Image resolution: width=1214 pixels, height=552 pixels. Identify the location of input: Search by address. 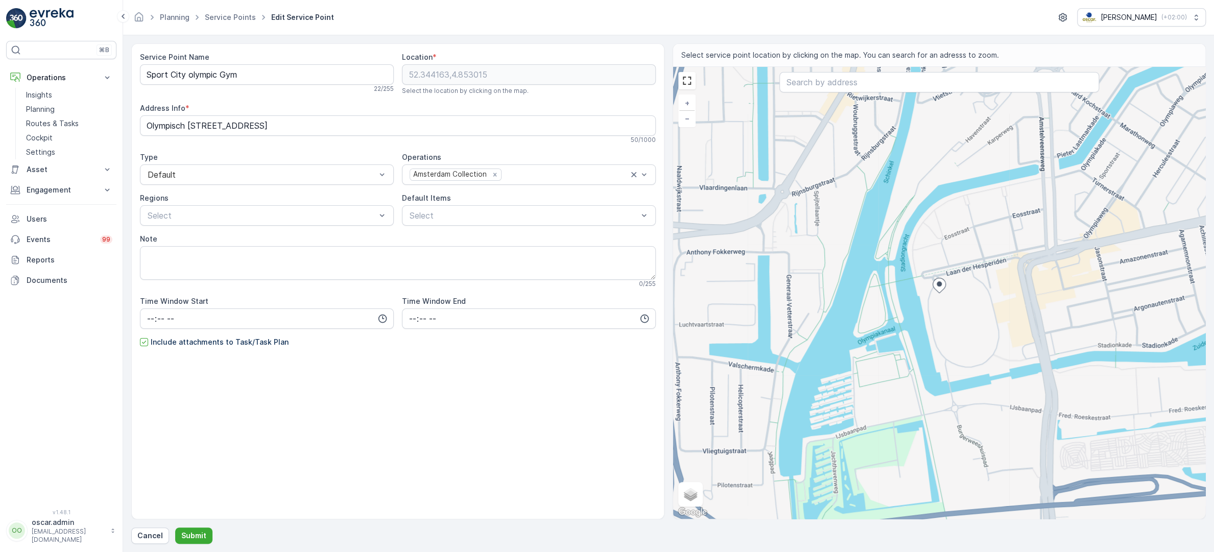
(938, 82).